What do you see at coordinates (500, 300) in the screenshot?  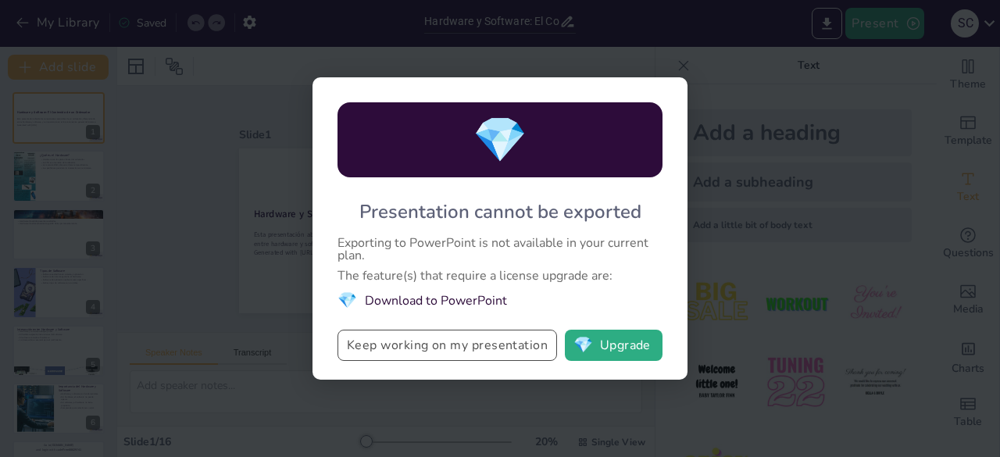 I see `li: Download to PowerPoint` at bounding box center [500, 300].